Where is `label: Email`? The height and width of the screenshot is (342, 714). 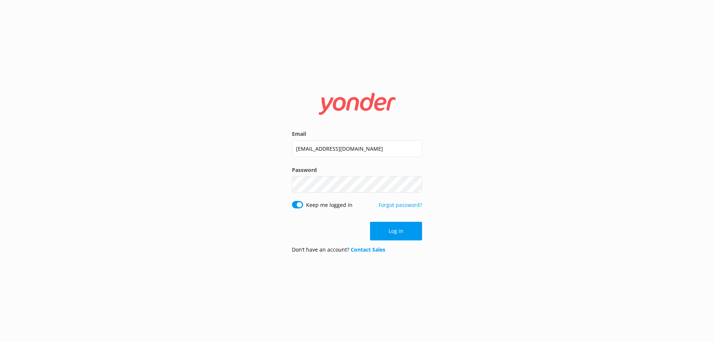
label: Email is located at coordinates (357, 134).